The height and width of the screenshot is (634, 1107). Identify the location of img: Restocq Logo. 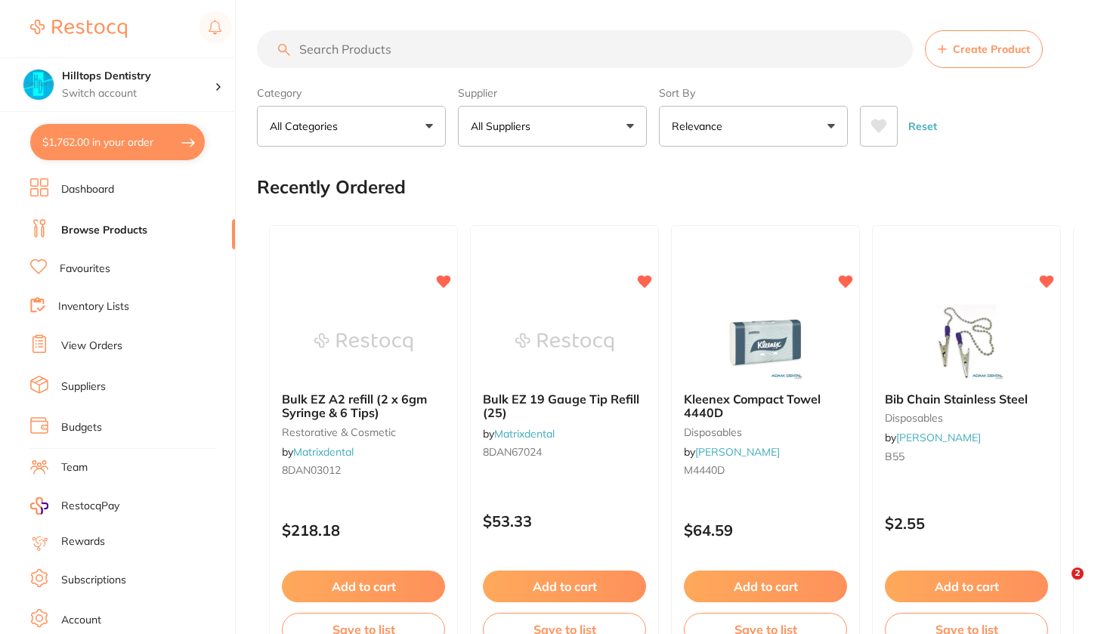
(79, 29).